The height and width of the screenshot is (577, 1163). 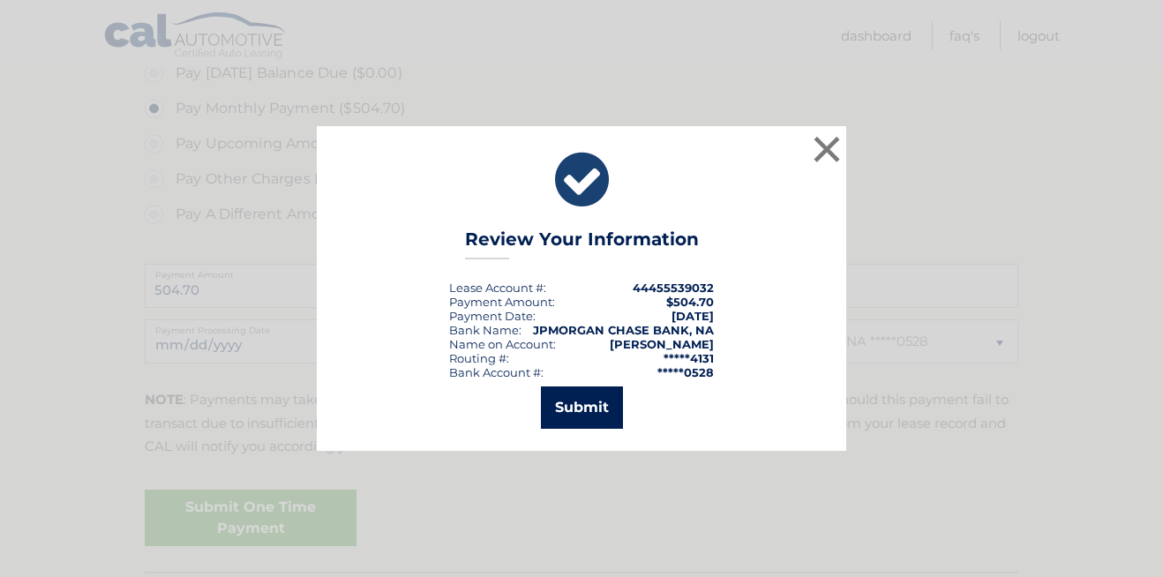 What do you see at coordinates (496, 372) in the screenshot?
I see `div: Bank Account #:` at bounding box center [496, 372].